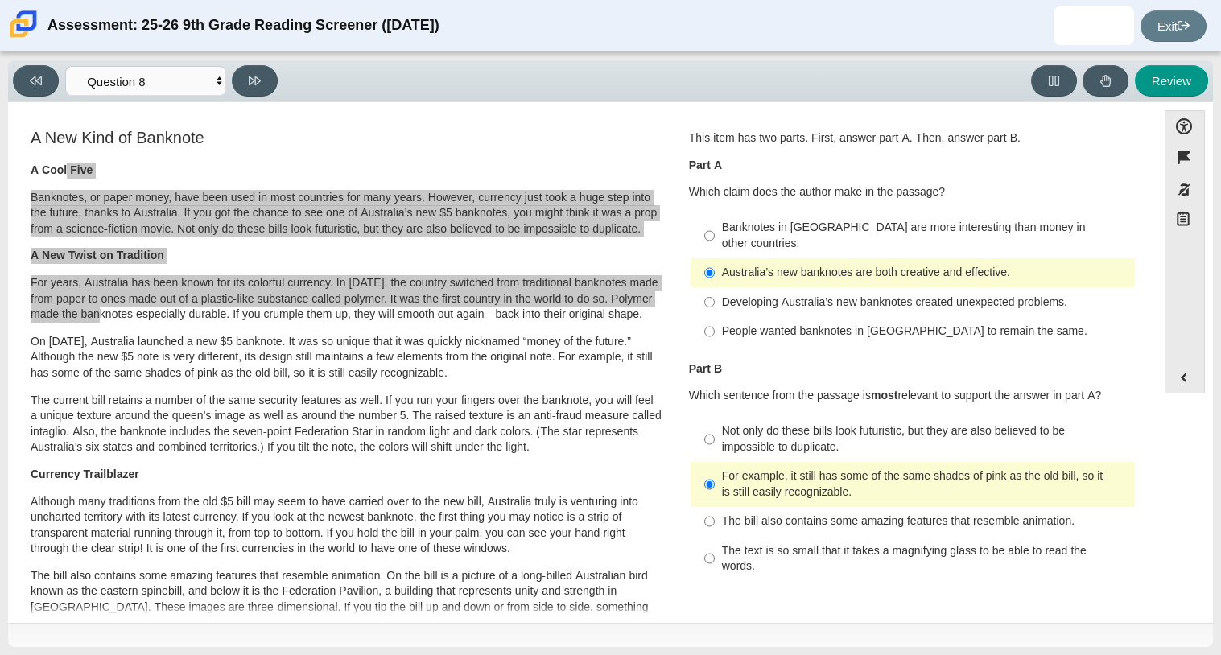 The height and width of the screenshot is (655, 1221). Describe the element at coordinates (925, 522) in the screenshot. I see `div: The bill also contains some amazing features that resemble animation.` at that location.